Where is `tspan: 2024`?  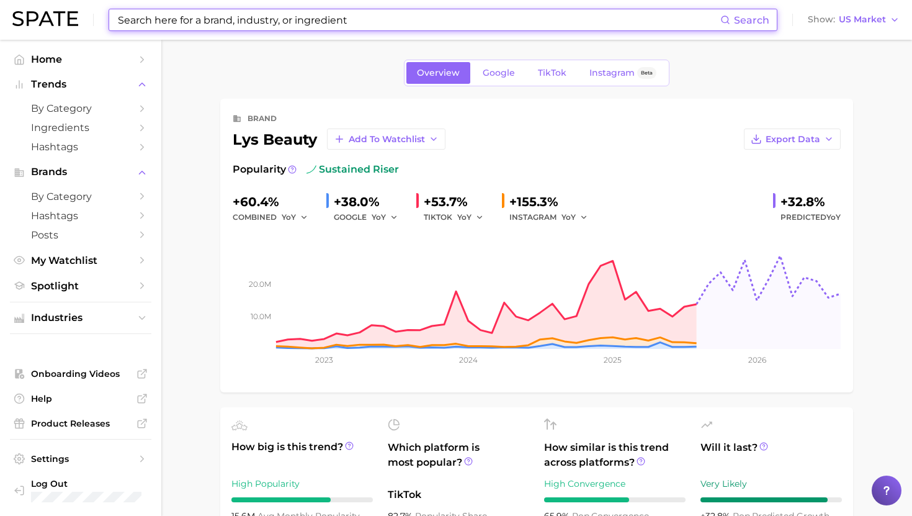 tspan: 2024 is located at coordinates (468, 359).